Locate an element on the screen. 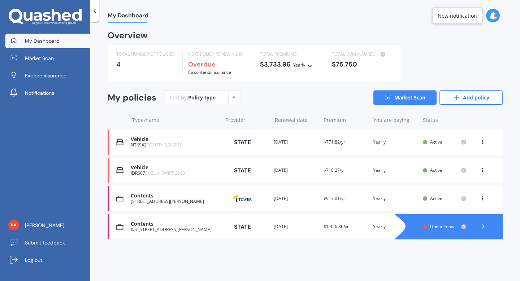  div: TOTAL SUM INSURED is located at coordinates (362, 54).